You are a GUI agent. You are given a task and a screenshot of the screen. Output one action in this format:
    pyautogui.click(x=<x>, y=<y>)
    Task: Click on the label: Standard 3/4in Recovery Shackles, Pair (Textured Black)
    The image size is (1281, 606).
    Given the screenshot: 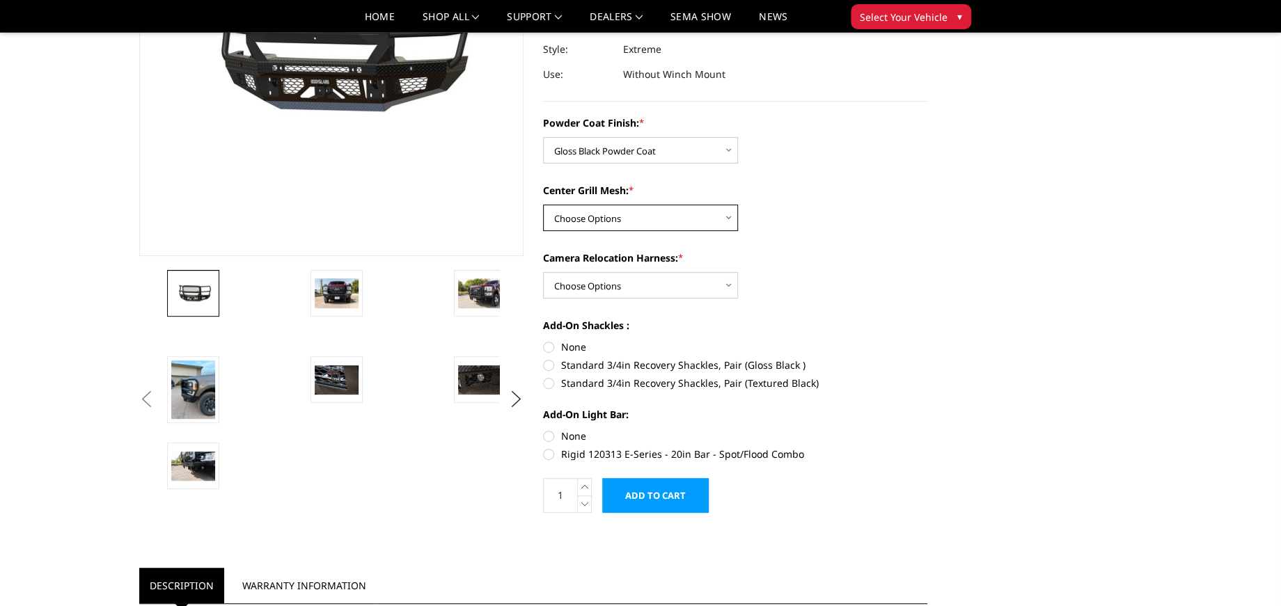 What is the action you would take?
    pyautogui.click(x=735, y=383)
    